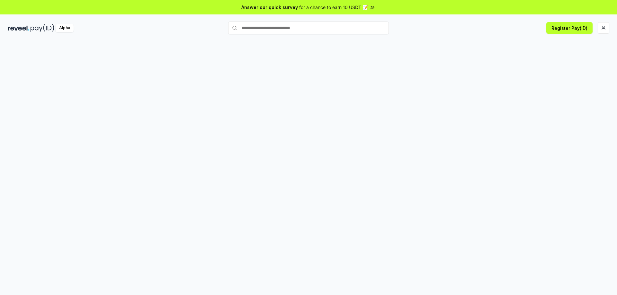 Image resolution: width=617 pixels, height=295 pixels. What do you see at coordinates (569, 28) in the screenshot?
I see `button: Register Pay(ID)` at bounding box center [569, 28].